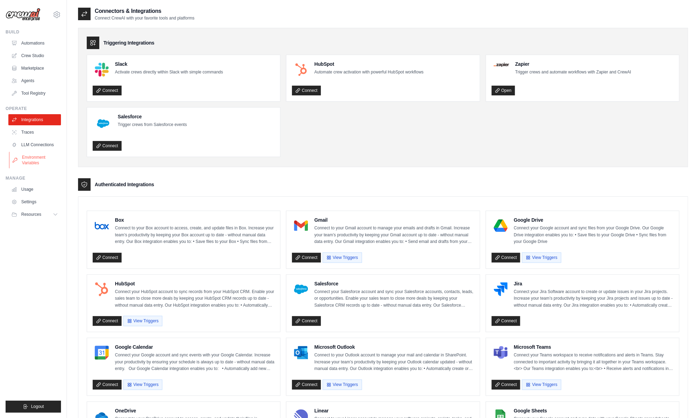 This screenshot has height=418, width=699. Describe the element at coordinates (501, 289) in the screenshot. I see `img: Jira Logo` at that location.